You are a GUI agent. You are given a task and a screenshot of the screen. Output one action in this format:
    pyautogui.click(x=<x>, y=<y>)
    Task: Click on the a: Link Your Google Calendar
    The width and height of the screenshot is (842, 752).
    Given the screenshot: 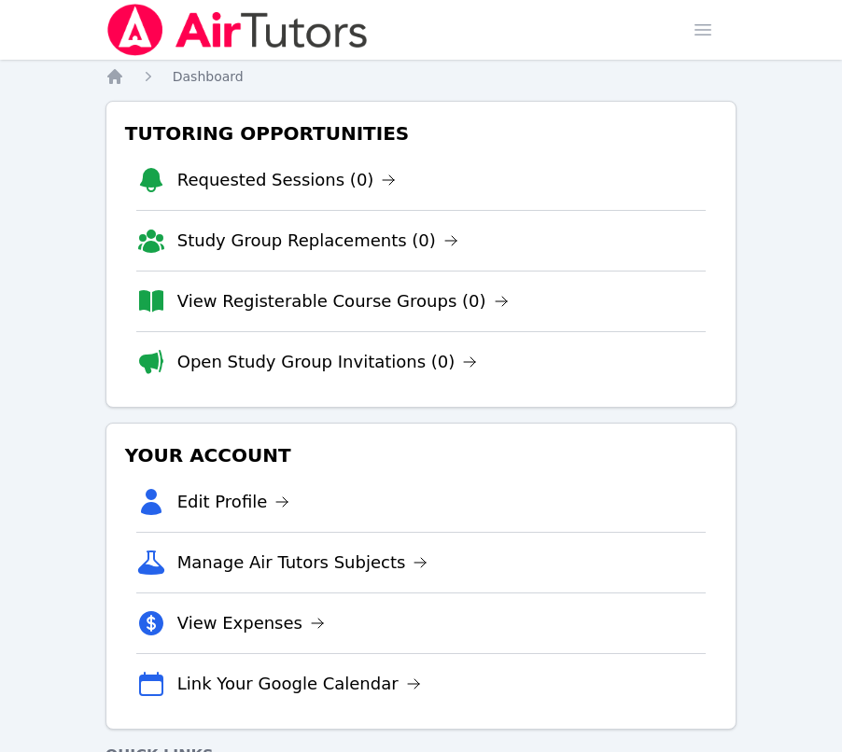 What is the action you would take?
    pyautogui.click(x=299, y=684)
    